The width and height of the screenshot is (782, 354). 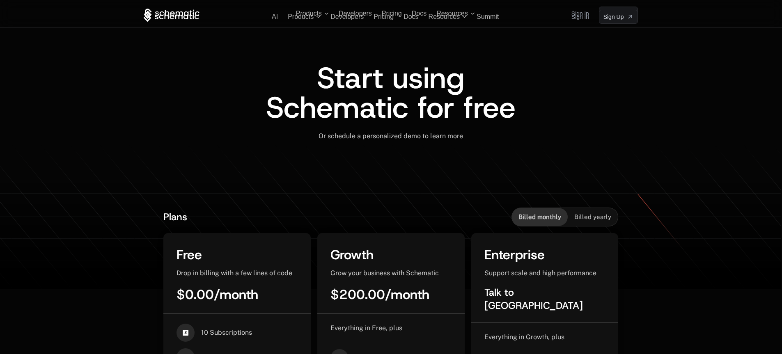 I want to click on span: Free, so click(x=189, y=255).